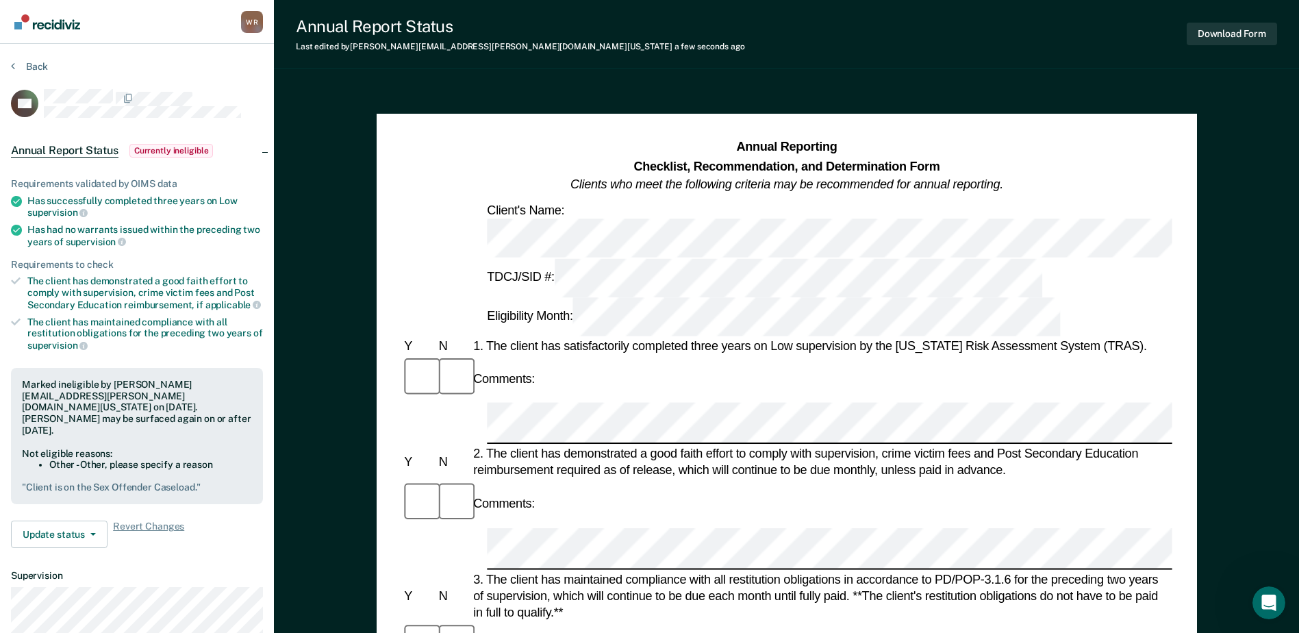 The image size is (1299, 633). I want to click on div: 2. The client has demonstrated a good faith effort to comply with supervision, crime victim fees ..., so click(821, 462).